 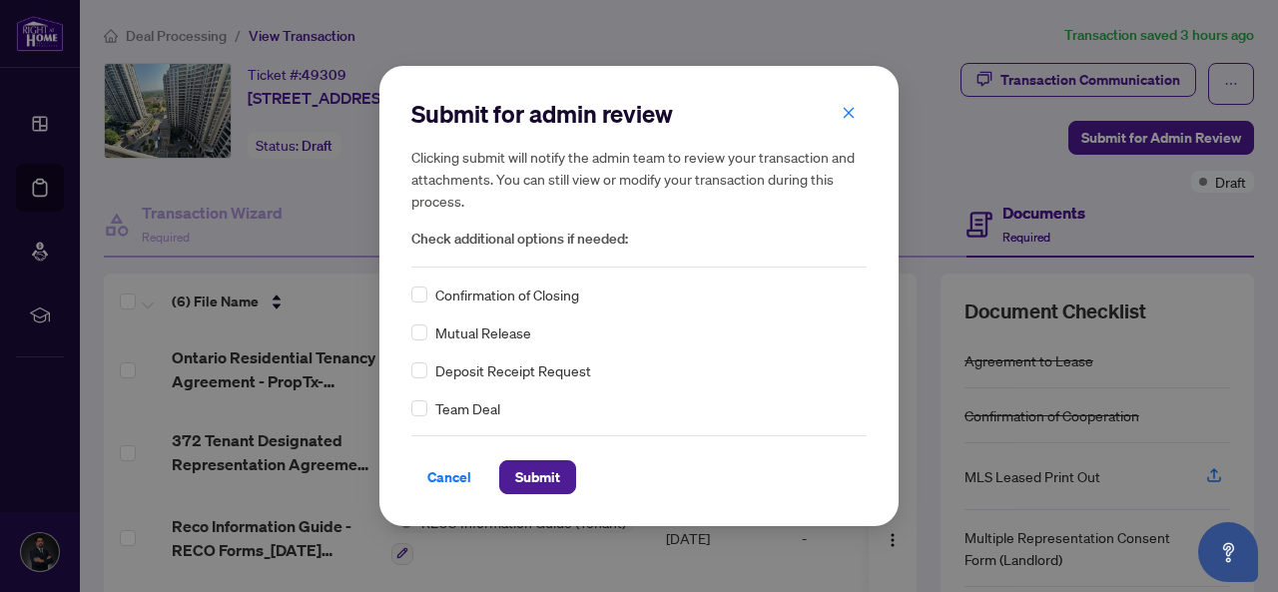 What do you see at coordinates (1228, 552) in the screenshot?
I see `button: Open asap` at bounding box center [1228, 552].